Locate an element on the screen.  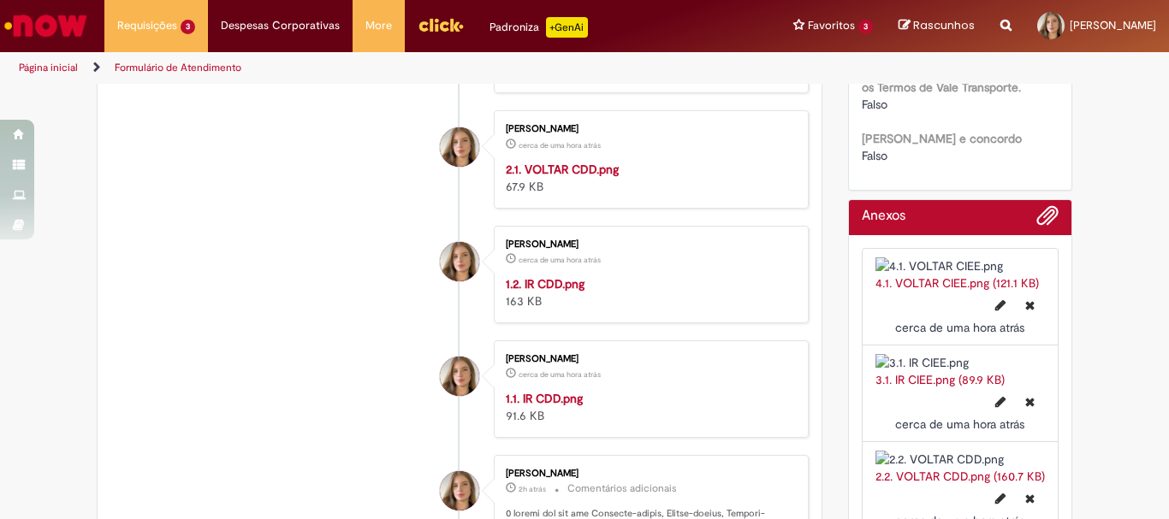
span: 2h atrás is located at coordinates (532, 490).